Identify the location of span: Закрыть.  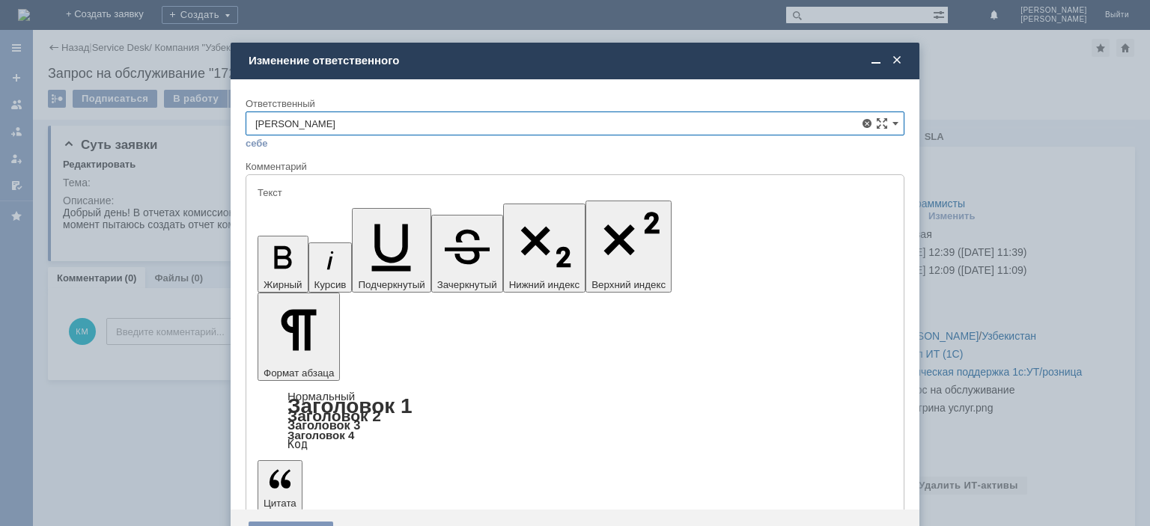
(897, 61).